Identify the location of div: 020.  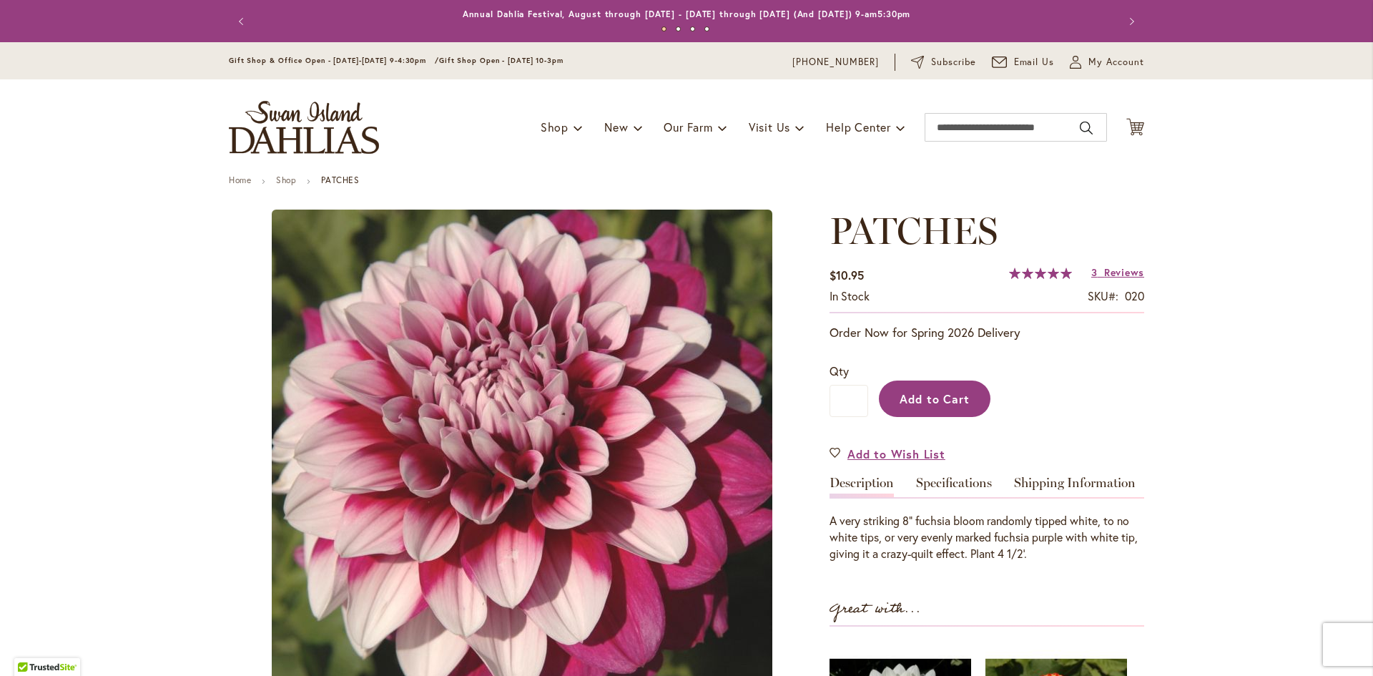
(1134, 296).